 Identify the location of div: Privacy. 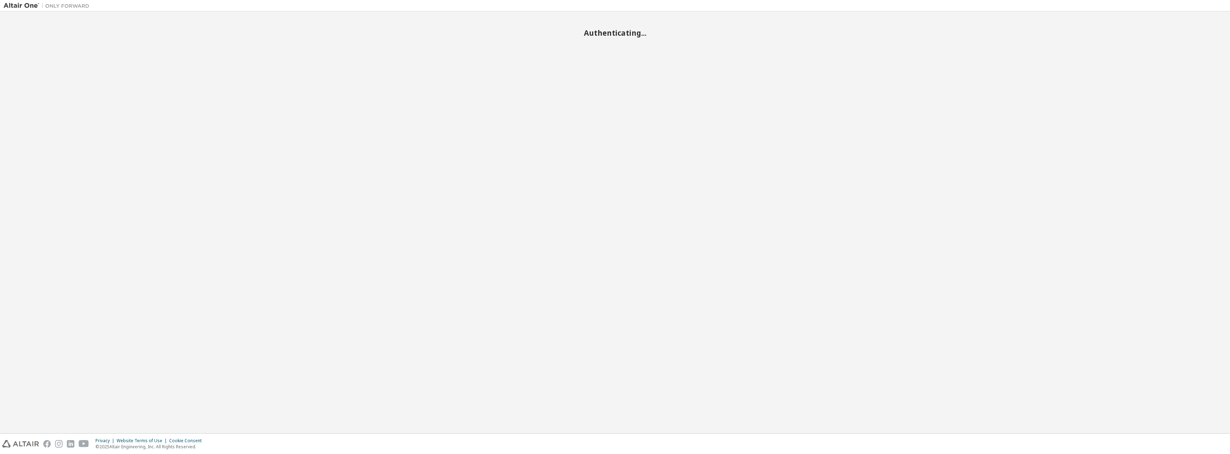
(106, 441).